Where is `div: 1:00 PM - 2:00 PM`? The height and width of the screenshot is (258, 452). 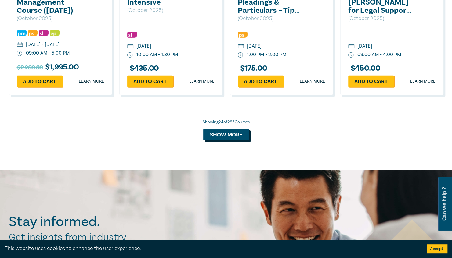
div: 1:00 PM - 2:00 PM is located at coordinates (266, 55).